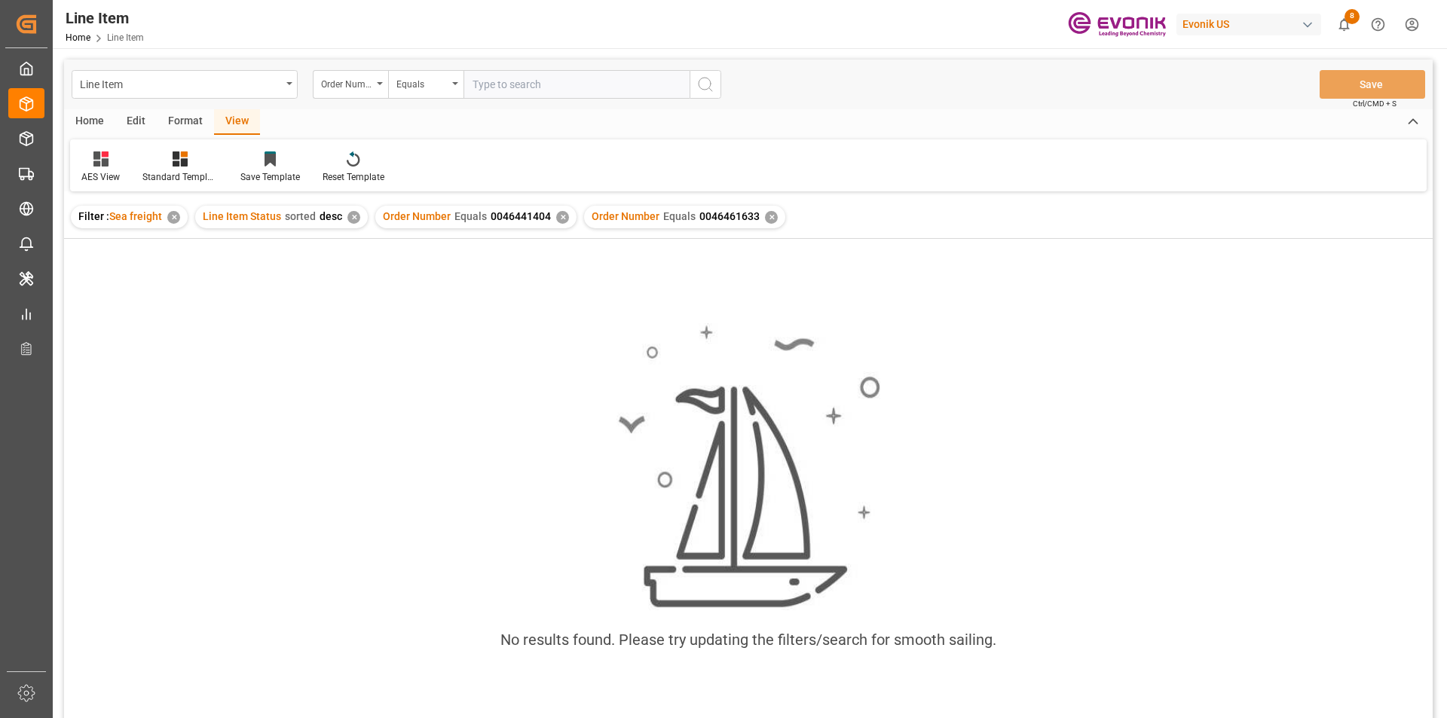 Image resolution: width=1447 pixels, height=718 pixels. Describe the element at coordinates (270, 177) in the screenshot. I see `div: Save Template` at that location.